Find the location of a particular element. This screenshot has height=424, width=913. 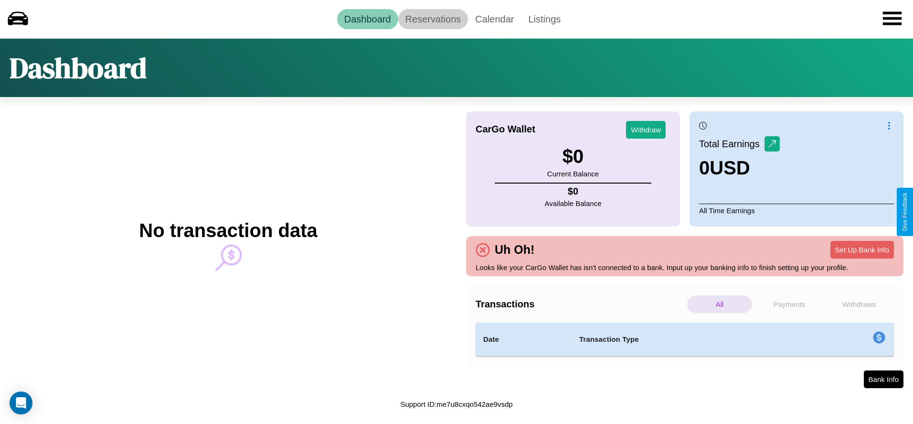

table: simple table is located at coordinates (685, 339).